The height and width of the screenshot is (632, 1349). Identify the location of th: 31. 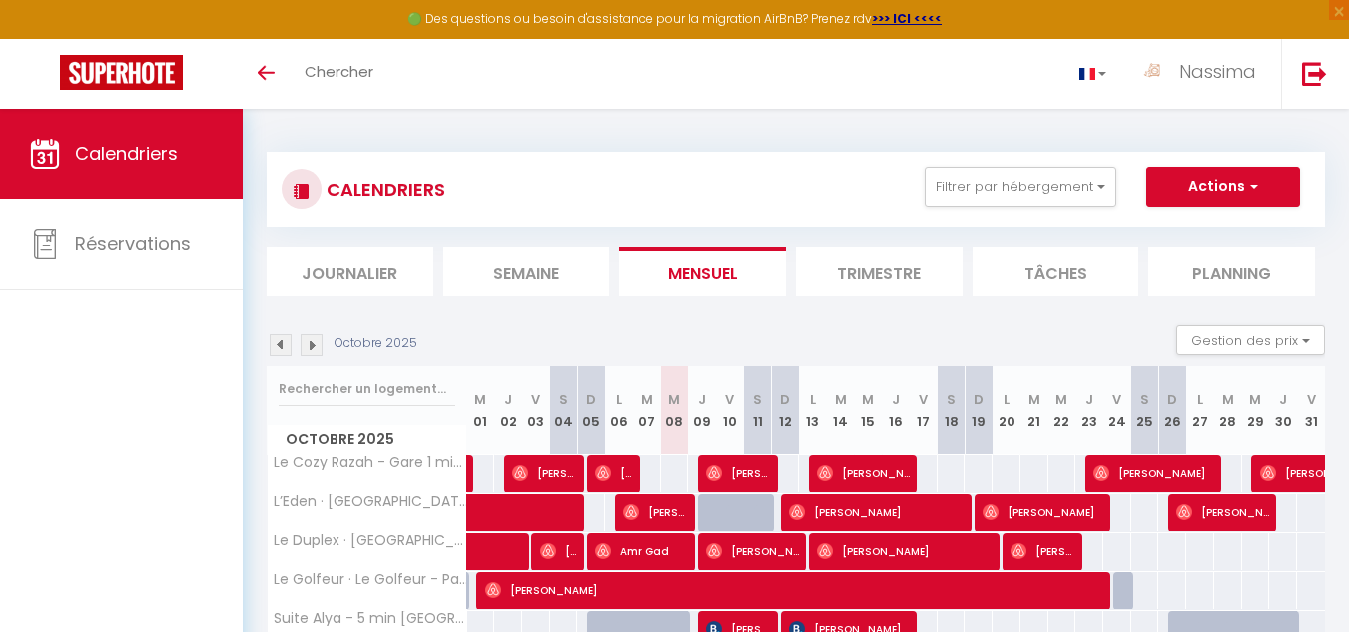
(1311, 410).